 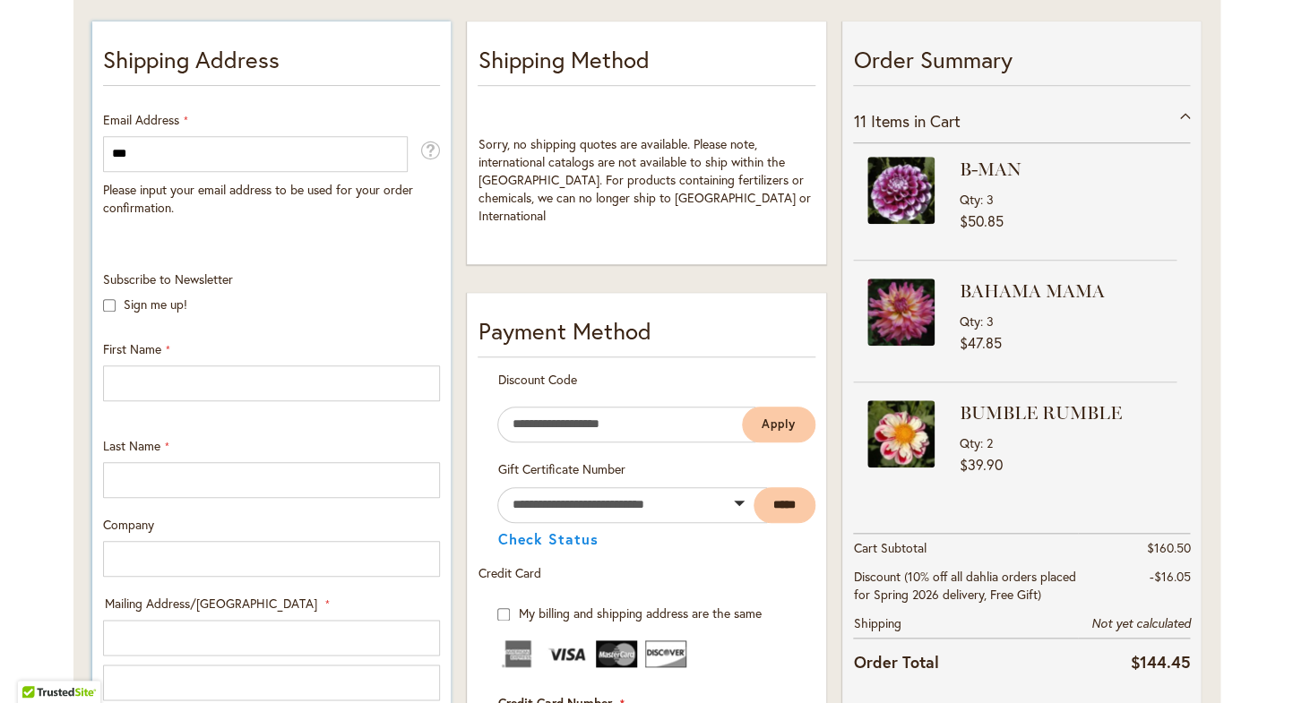 What do you see at coordinates (1065, 413) in the screenshot?
I see `strong: BUMBLE RUMBLE` at bounding box center [1065, 413].